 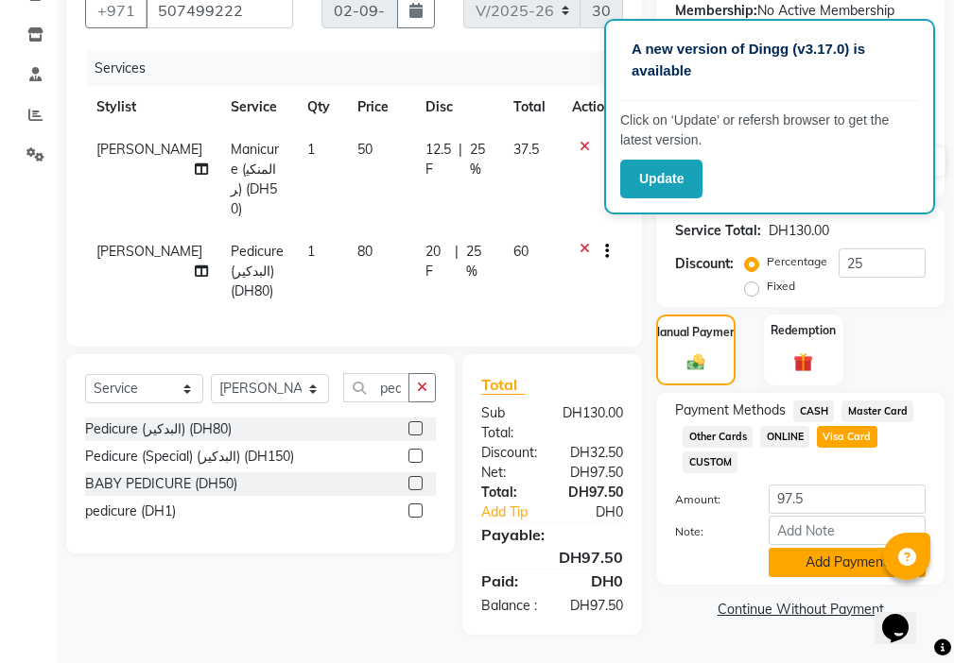 What do you see at coordinates (509, 581) in the screenshot?
I see `div: Paid:` at bounding box center [509, 581].